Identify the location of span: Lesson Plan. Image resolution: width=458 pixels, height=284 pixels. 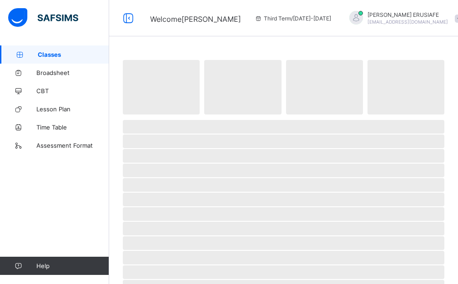
(73, 109).